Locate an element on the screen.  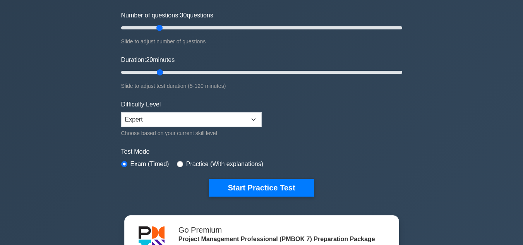
span: 20 is located at coordinates (149, 60).